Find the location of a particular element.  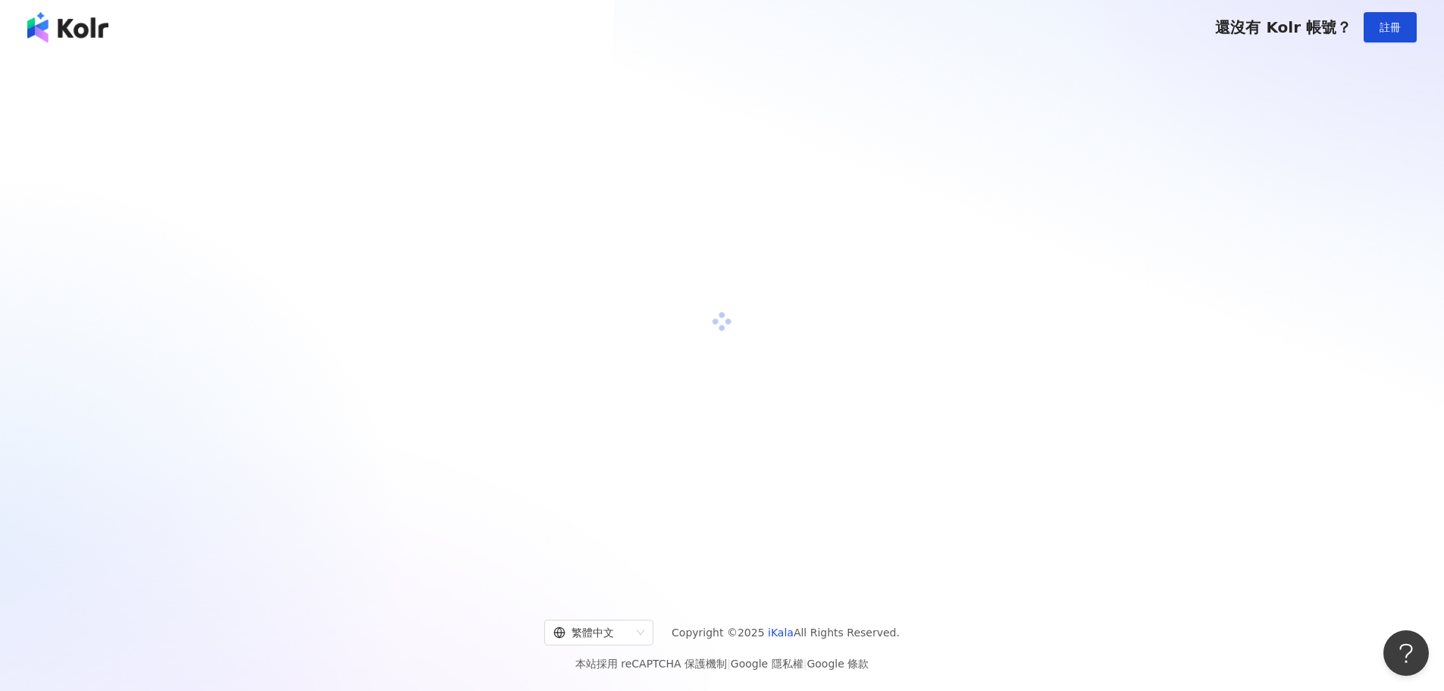

button: 註冊 is located at coordinates (1390, 27).